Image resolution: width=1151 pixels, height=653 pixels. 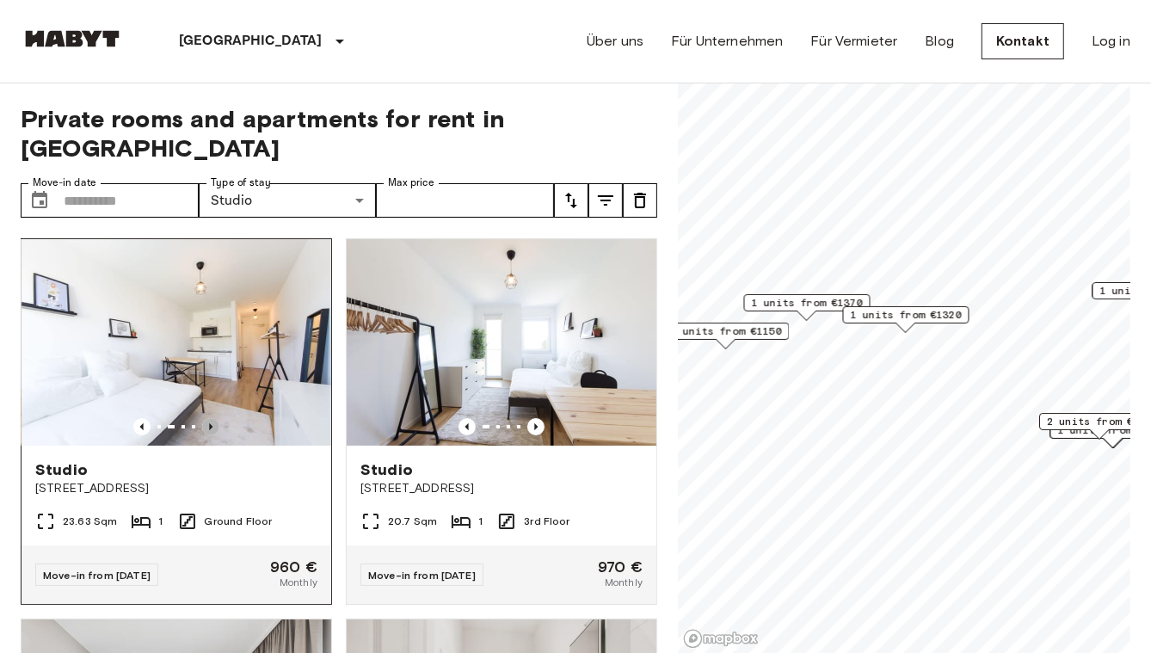 I want to click on label: Type of stay, so click(x=241, y=182).